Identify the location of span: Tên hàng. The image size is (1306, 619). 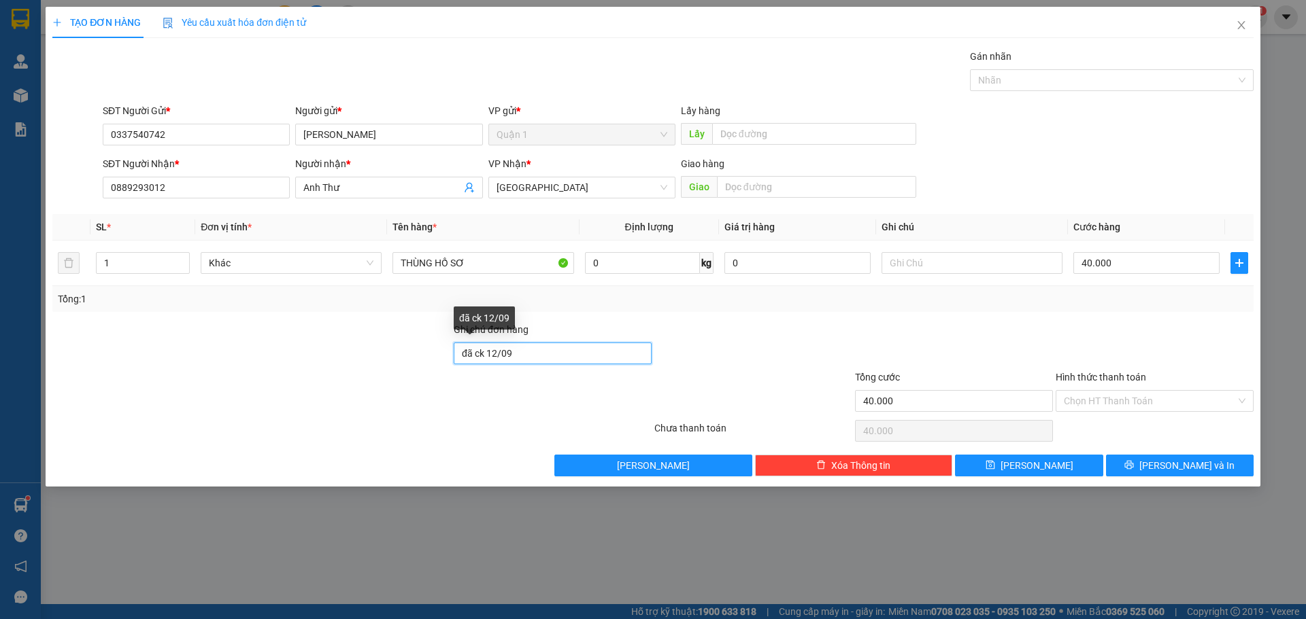
(414, 227).